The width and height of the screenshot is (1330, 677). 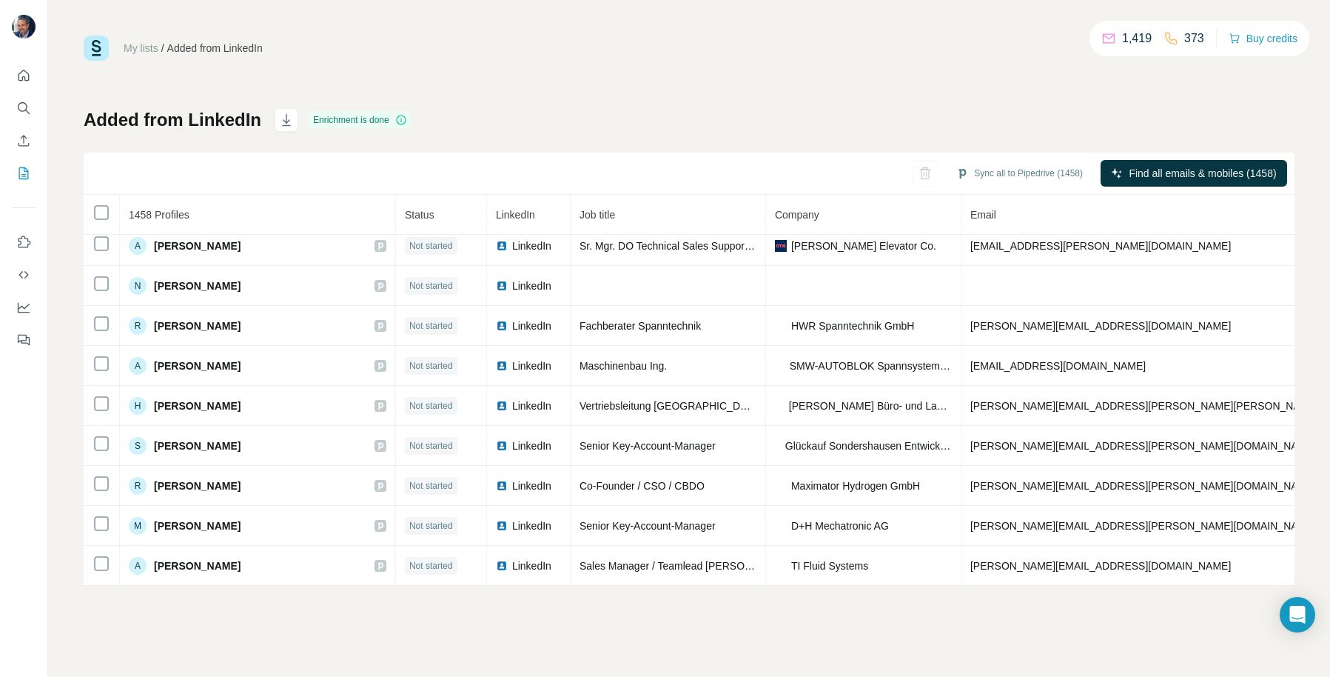 What do you see at coordinates (24, 340) in the screenshot?
I see `button: Feedback` at bounding box center [24, 340].